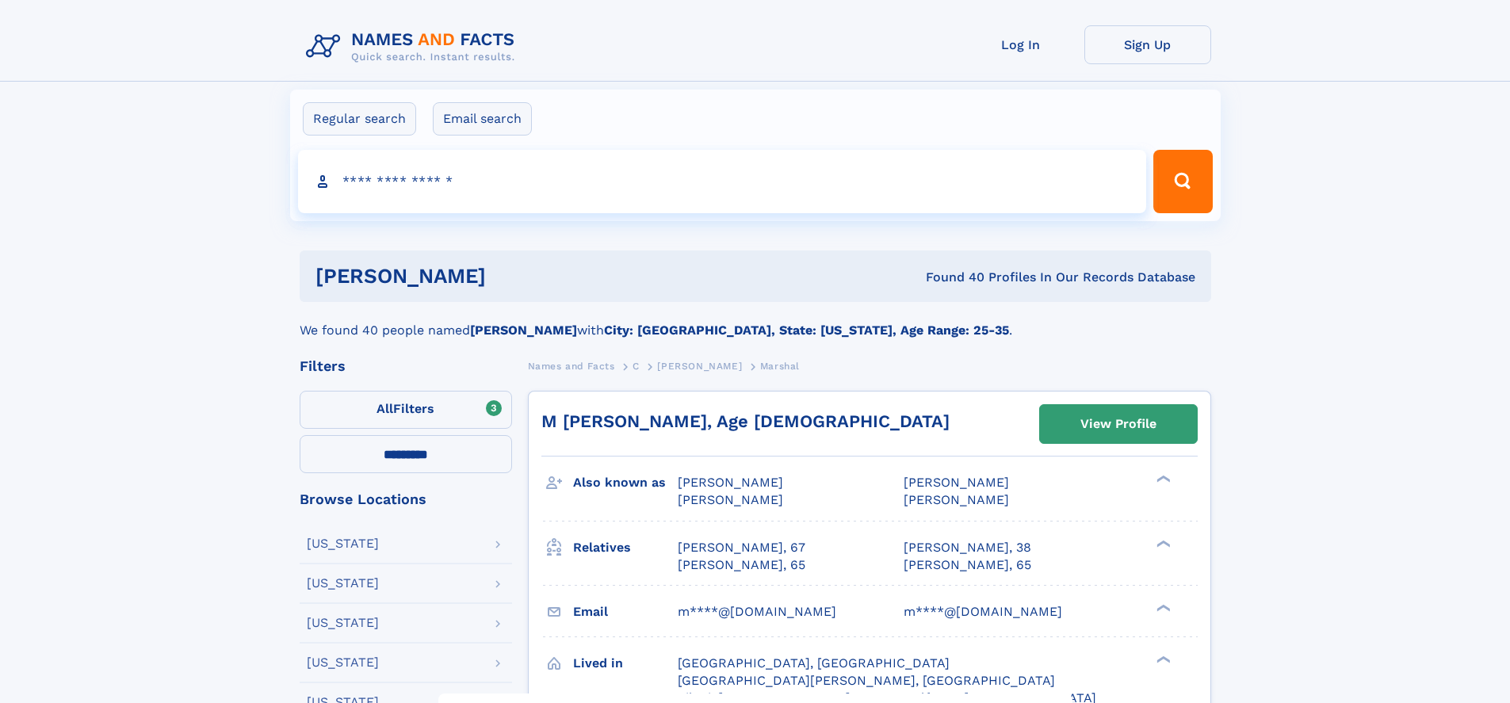 Image resolution: width=1510 pixels, height=703 pixels. What do you see at coordinates (1021, 44) in the screenshot?
I see `a: Log In` at bounding box center [1021, 44].